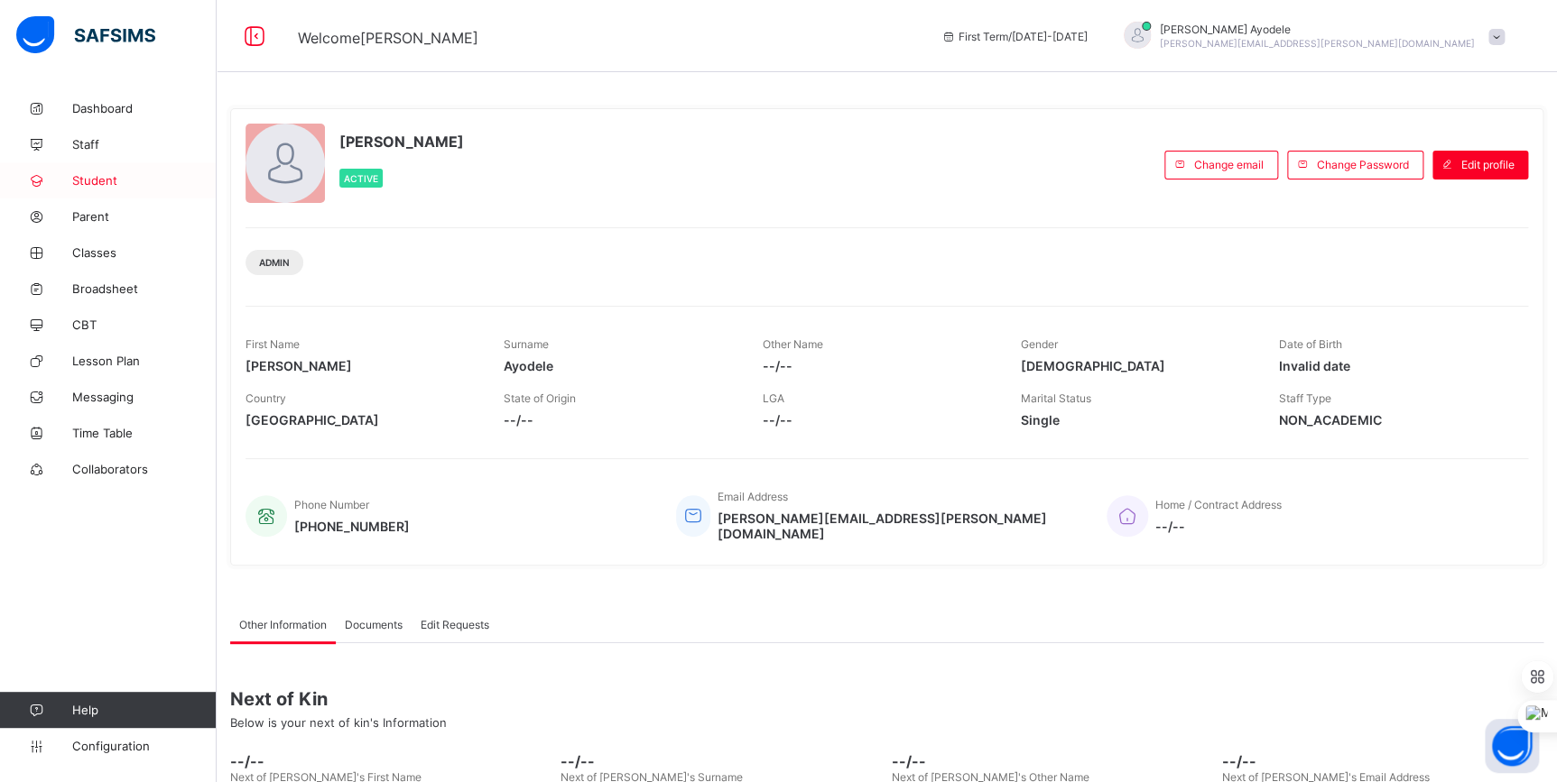  I want to click on span: LGA, so click(773, 398).